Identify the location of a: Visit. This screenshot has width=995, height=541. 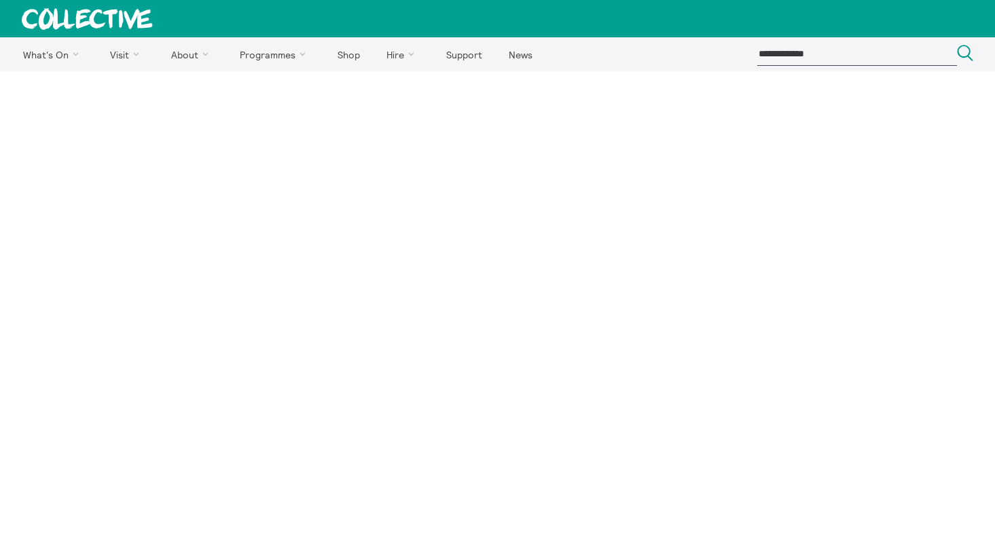
(128, 54).